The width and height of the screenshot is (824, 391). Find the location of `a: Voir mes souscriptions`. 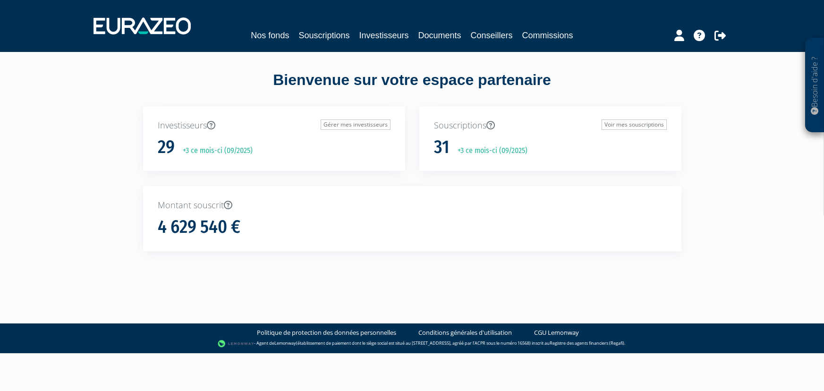

a: Voir mes souscriptions is located at coordinates (634, 125).